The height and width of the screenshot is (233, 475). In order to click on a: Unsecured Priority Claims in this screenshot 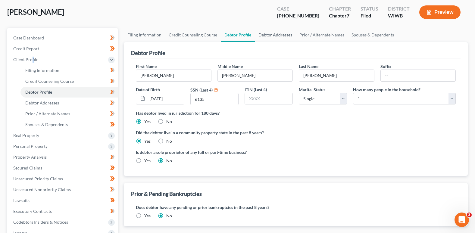, I will do `click(63, 179)`.